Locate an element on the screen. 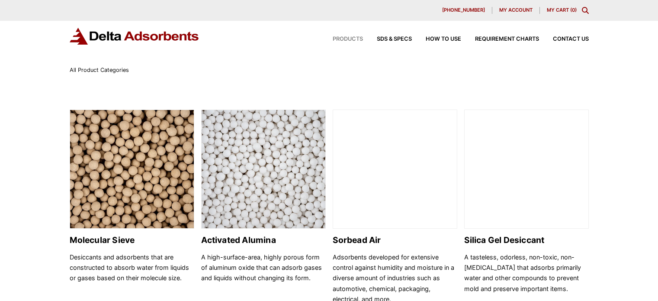 This screenshot has width=658, height=301. span: Requirement Charts is located at coordinates (507, 39).